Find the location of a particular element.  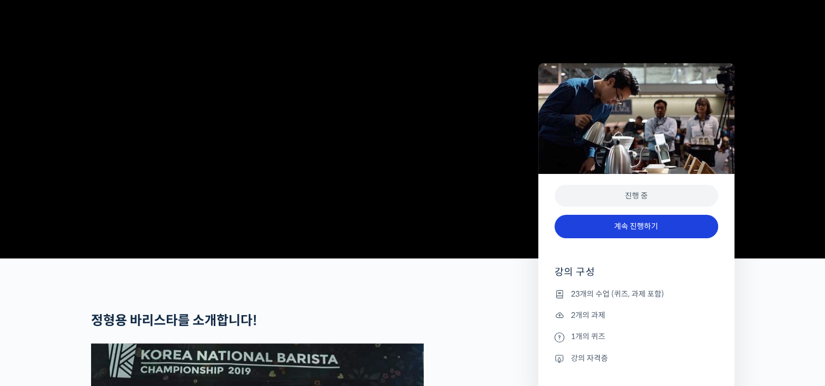

div: 진행 중 is located at coordinates (636, 196).